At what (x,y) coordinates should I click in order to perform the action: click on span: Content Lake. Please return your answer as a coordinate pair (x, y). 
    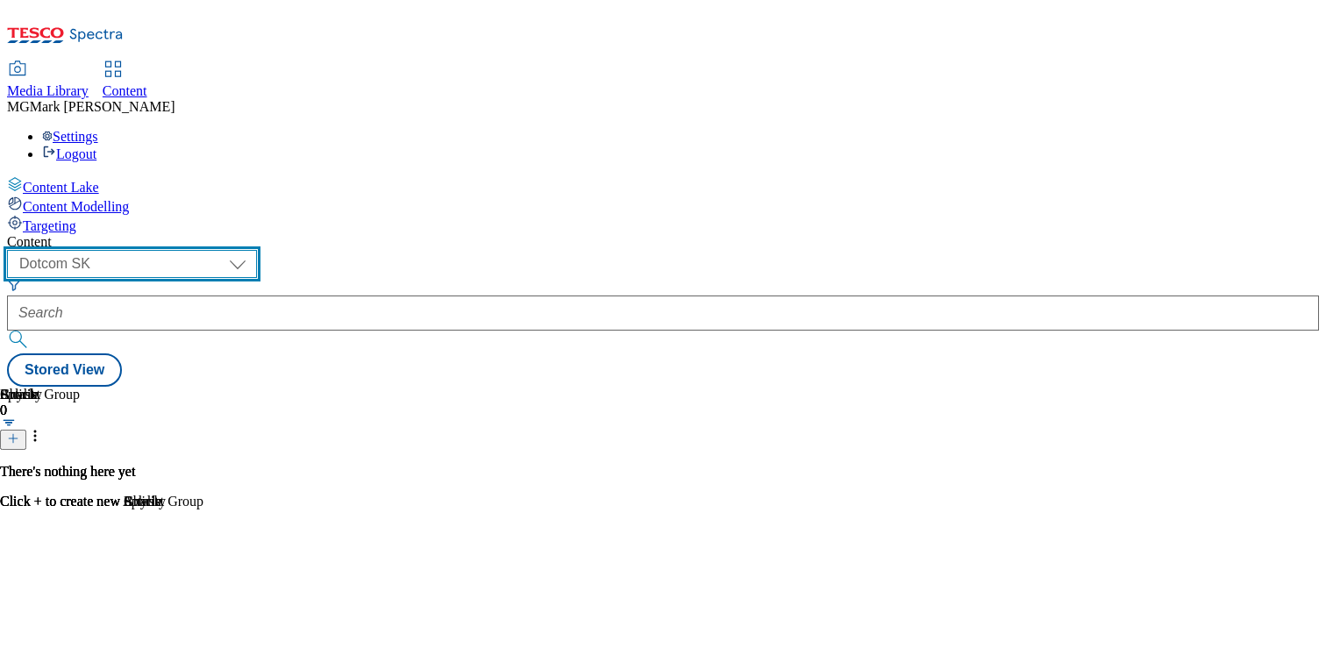
    Looking at the image, I should click on (61, 187).